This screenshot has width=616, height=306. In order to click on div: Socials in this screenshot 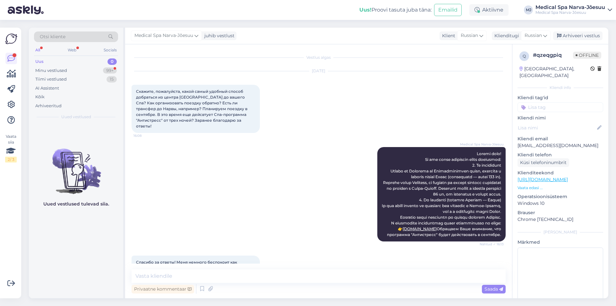, I will do `click(110, 50)`.